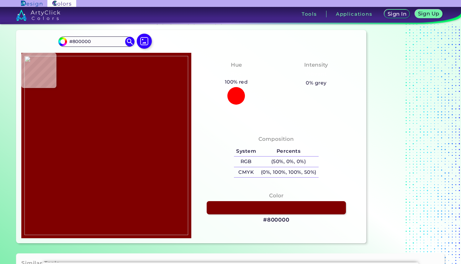  What do you see at coordinates (354, 14) in the screenshot?
I see `h3: Applications` at bounding box center [354, 14].